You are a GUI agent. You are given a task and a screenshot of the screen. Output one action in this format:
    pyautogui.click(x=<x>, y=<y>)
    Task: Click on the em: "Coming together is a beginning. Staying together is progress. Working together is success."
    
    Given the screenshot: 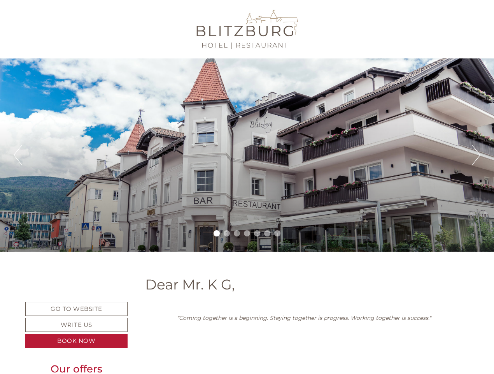 What is the action you would take?
    pyautogui.click(x=304, y=318)
    